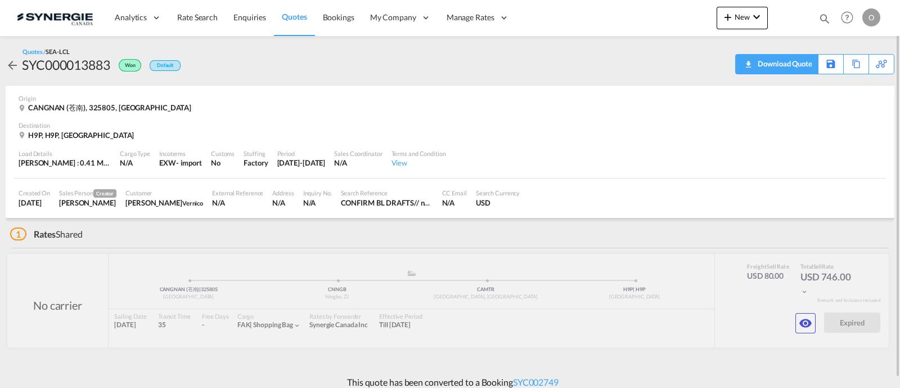 The height and width of the screenshot is (388, 900). What do you see at coordinates (223, 163) in the screenshot?
I see `div: No` at bounding box center [223, 163].